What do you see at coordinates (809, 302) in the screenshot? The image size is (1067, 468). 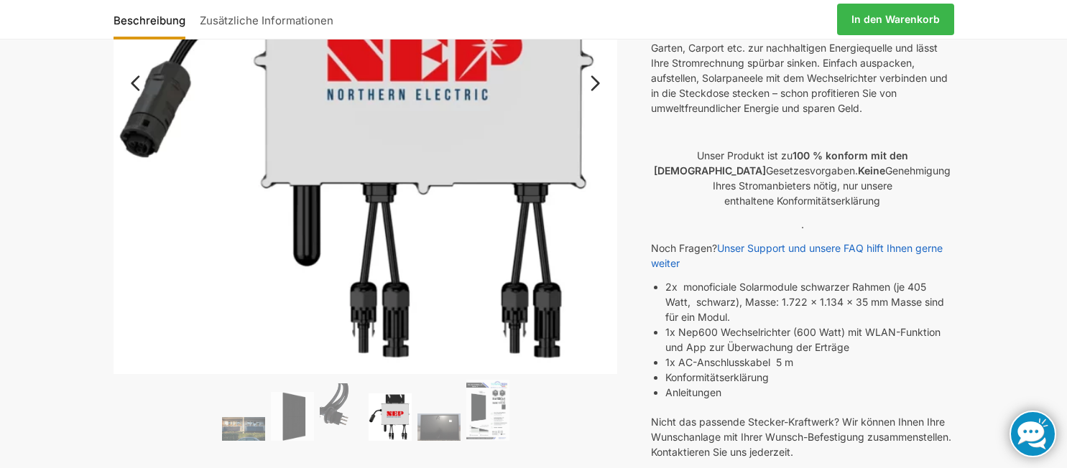 I see `li: 2x monoficiale Solarmodule schwarzer Rahmen (je 405 Watt, schwarz), Masse: 1.722 x 1.134 x 35 mm ...` at bounding box center [809, 302].